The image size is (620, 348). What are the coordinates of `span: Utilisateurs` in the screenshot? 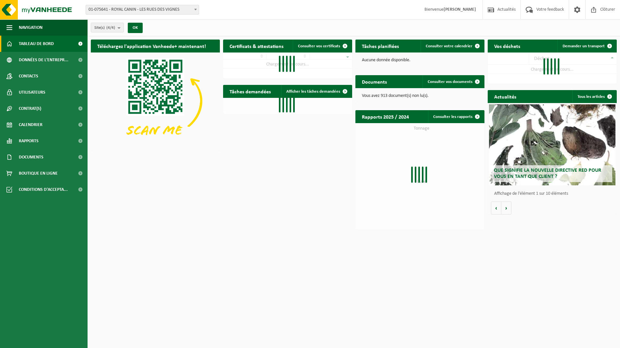 It's located at (32, 92).